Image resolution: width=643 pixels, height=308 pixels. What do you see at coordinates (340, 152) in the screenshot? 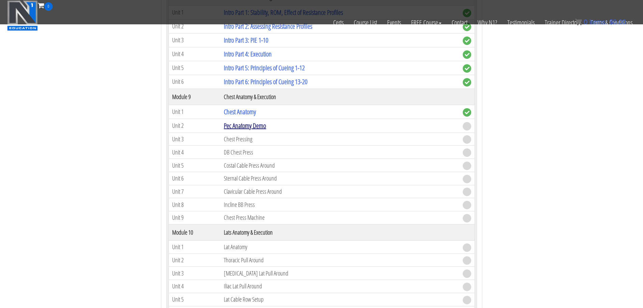
I see `td: DB Chest Press` at bounding box center [340, 152].